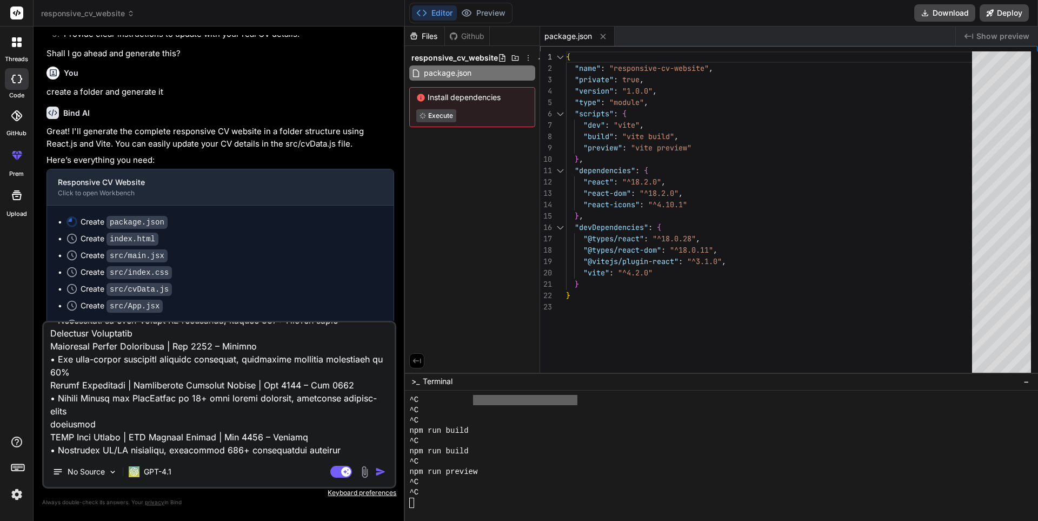  I want to click on label: threads, so click(16, 59).